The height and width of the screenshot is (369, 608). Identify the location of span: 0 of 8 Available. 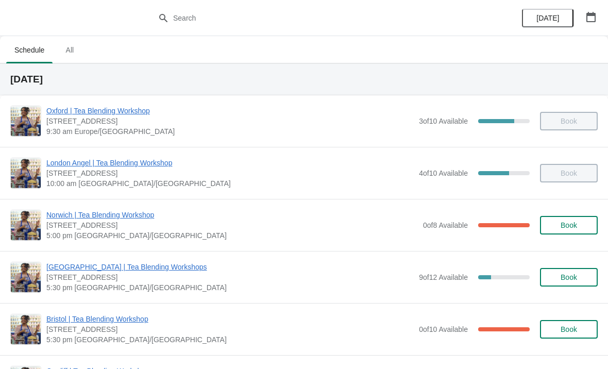
(445, 225).